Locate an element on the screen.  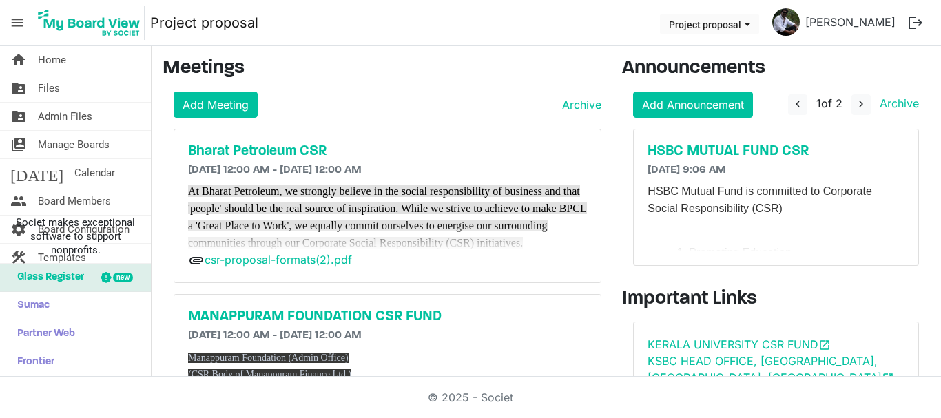
span: Manappuram Foundation (Admin Office) is located at coordinates (268, 358).